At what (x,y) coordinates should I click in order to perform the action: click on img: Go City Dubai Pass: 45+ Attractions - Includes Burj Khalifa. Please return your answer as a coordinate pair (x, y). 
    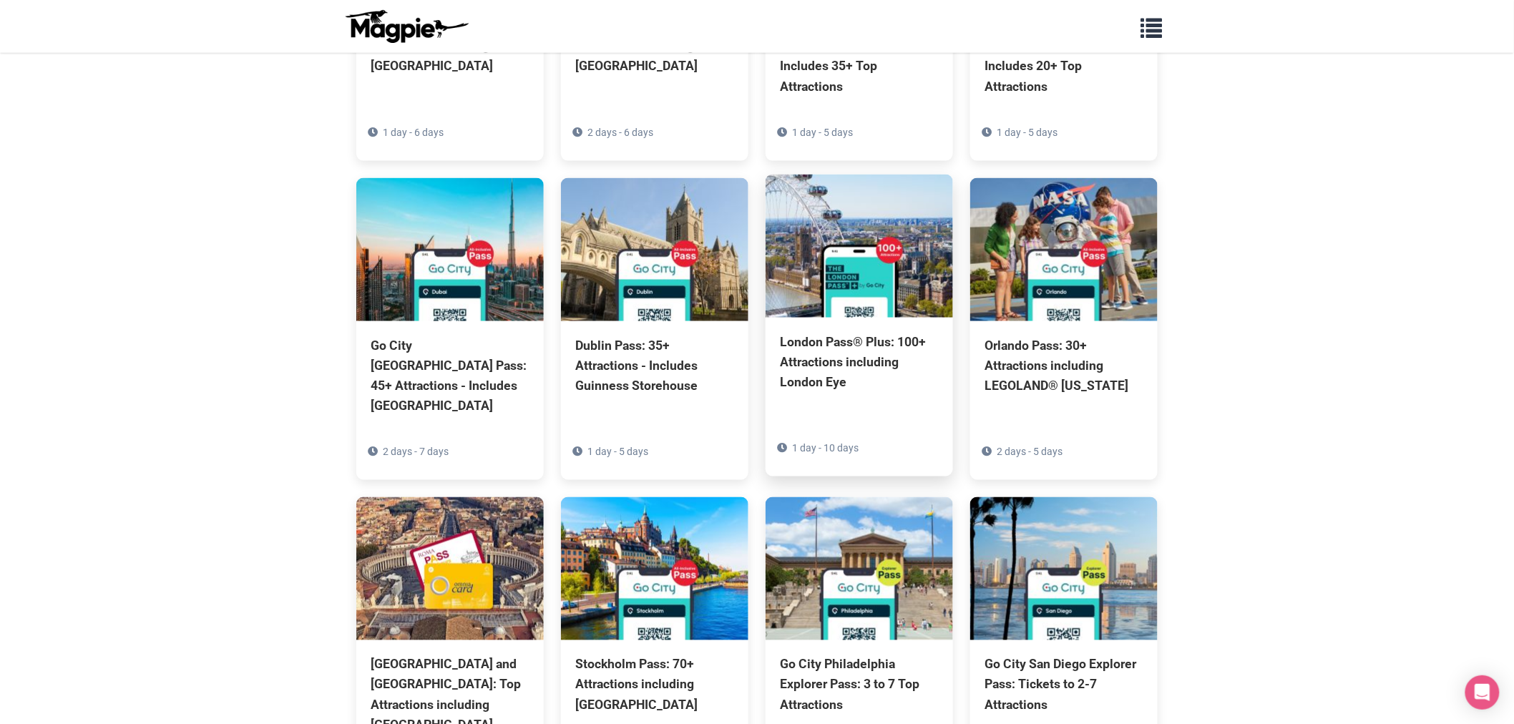
    Looking at the image, I should click on (450, 250).